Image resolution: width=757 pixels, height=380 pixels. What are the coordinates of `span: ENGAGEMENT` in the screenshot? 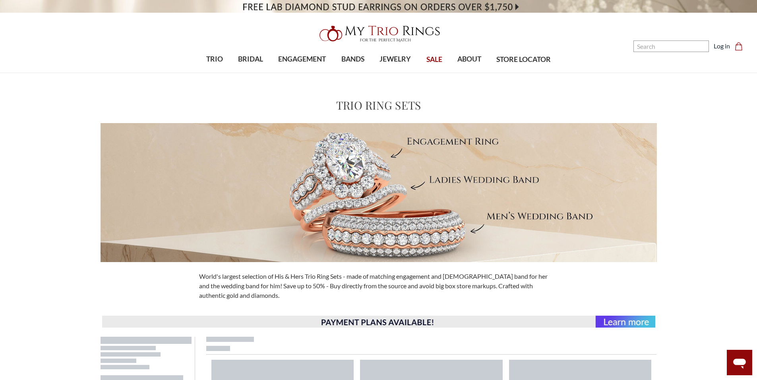 It's located at (302, 59).